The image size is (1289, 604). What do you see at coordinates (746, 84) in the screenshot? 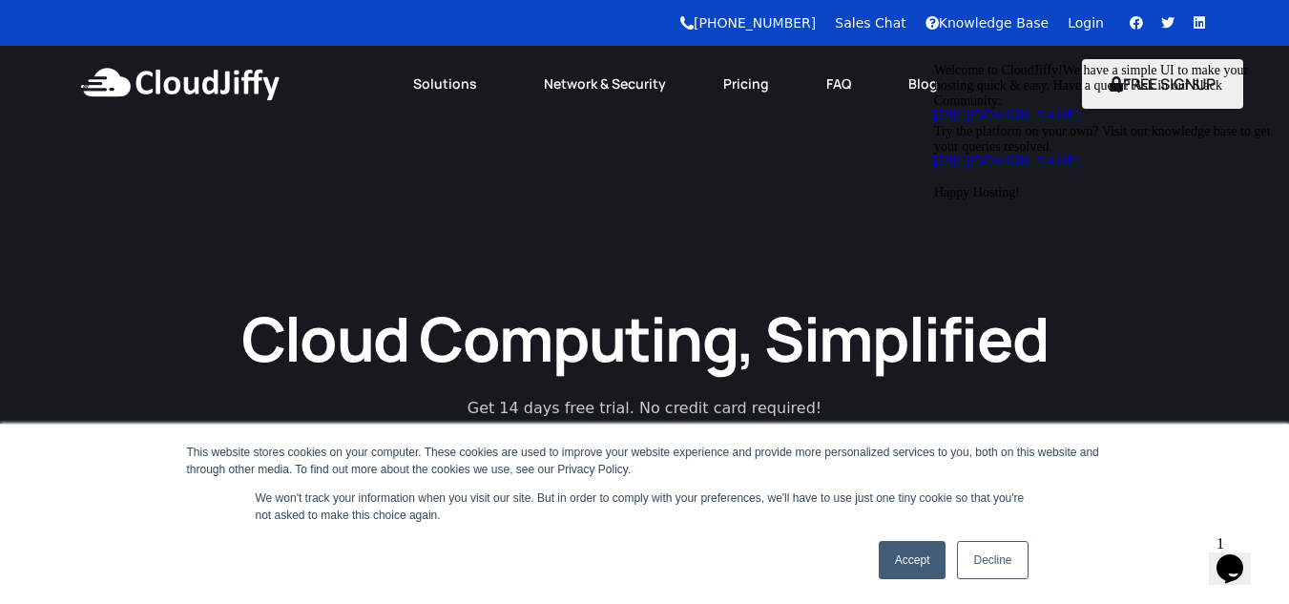
I see `a: Pricing` at bounding box center [746, 84].